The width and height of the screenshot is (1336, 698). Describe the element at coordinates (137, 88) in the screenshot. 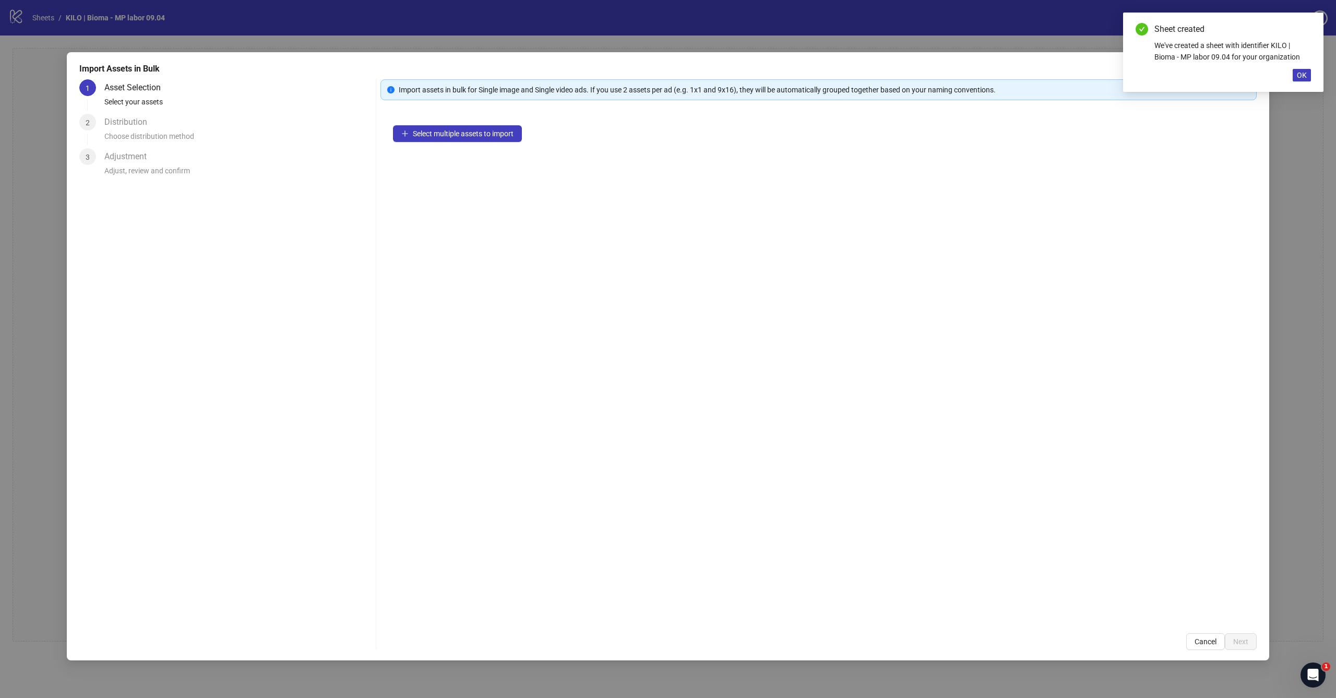

I see `div: Asset Selection` at that location.